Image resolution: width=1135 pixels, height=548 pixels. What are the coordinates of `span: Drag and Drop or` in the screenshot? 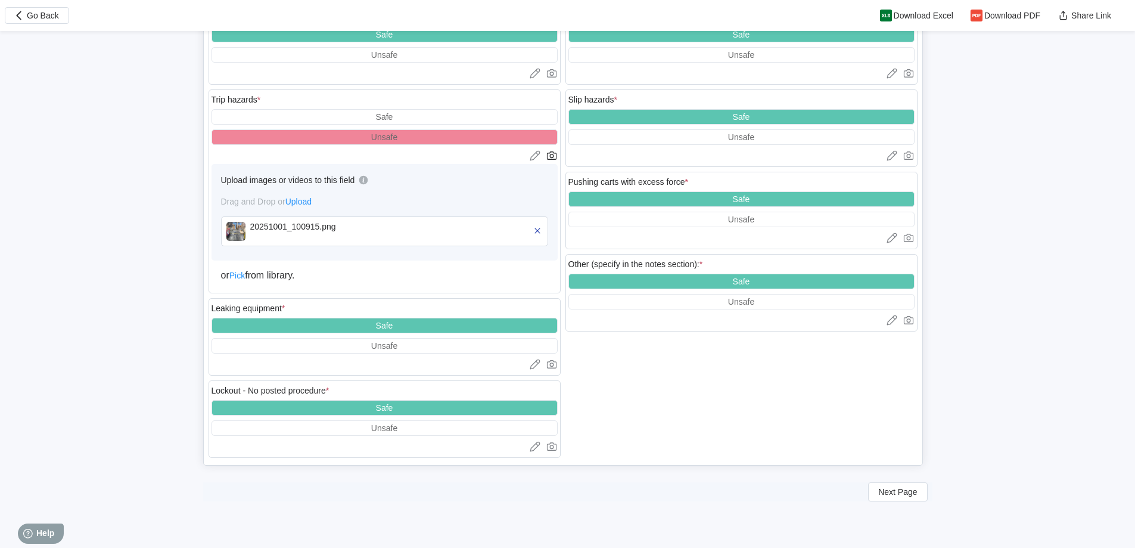 It's located at (266, 201).